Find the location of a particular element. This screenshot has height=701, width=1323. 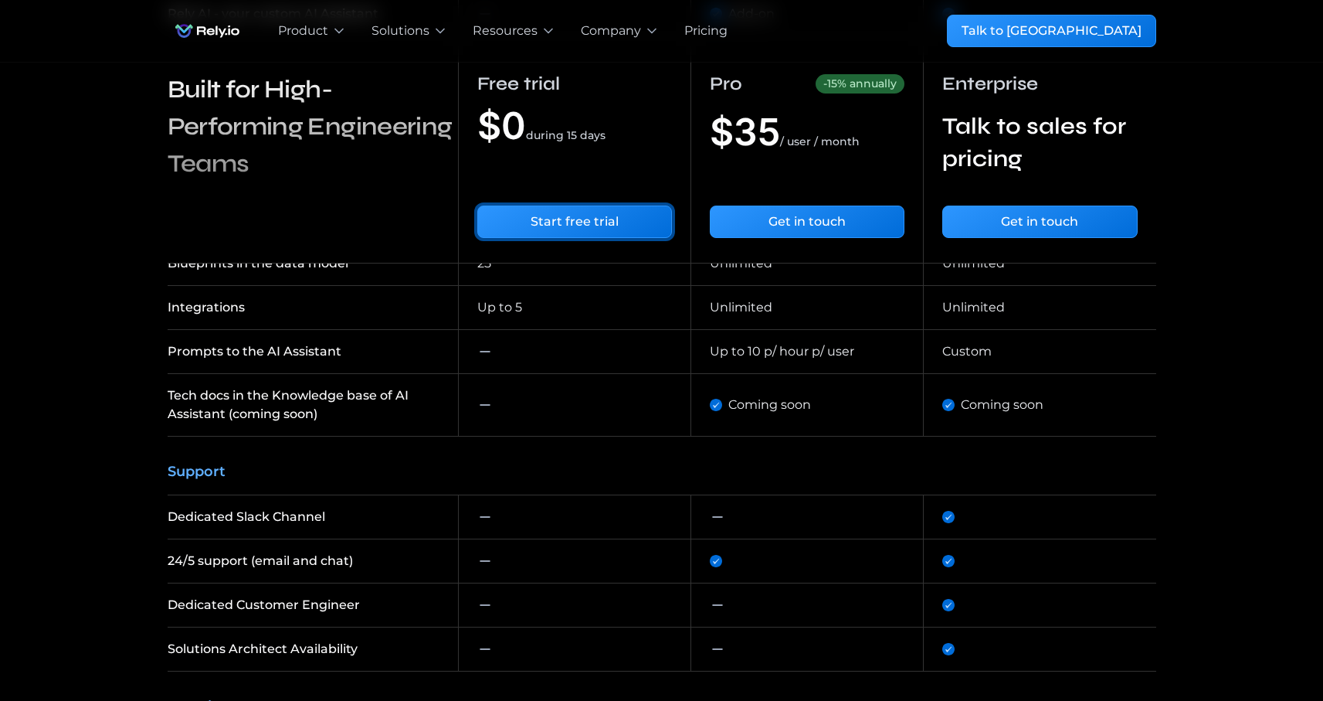

div: -15% annually is located at coordinates (860, 83).